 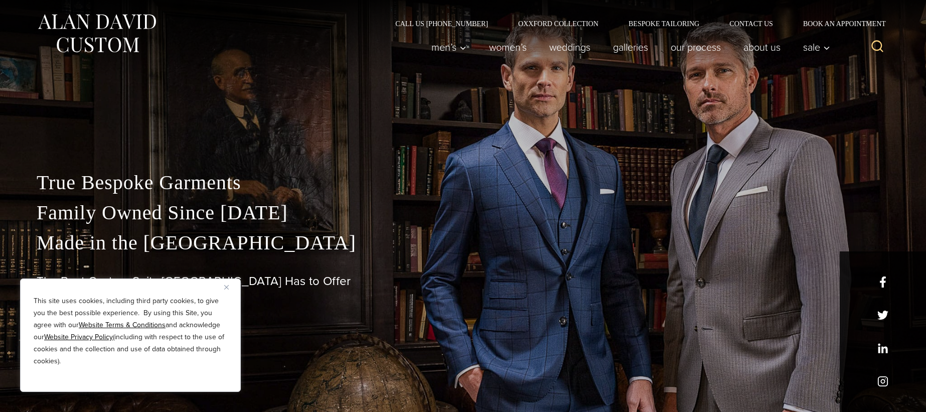 I want to click on u: Website Terms & Conditions, so click(x=122, y=325).